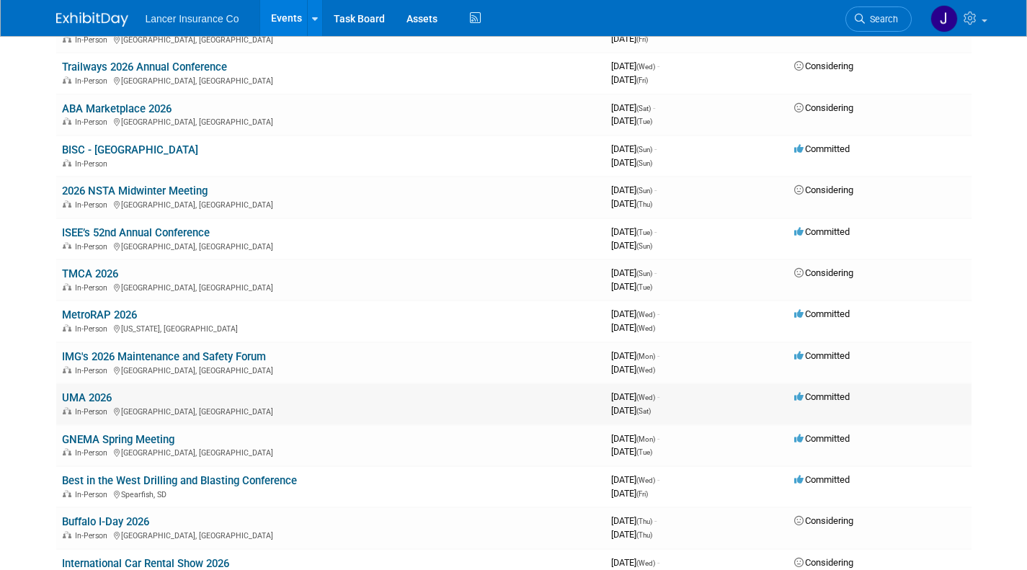  What do you see at coordinates (105, 522) in the screenshot?
I see `a: Buffalo I-Day 2026` at bounding box center [105, 522].